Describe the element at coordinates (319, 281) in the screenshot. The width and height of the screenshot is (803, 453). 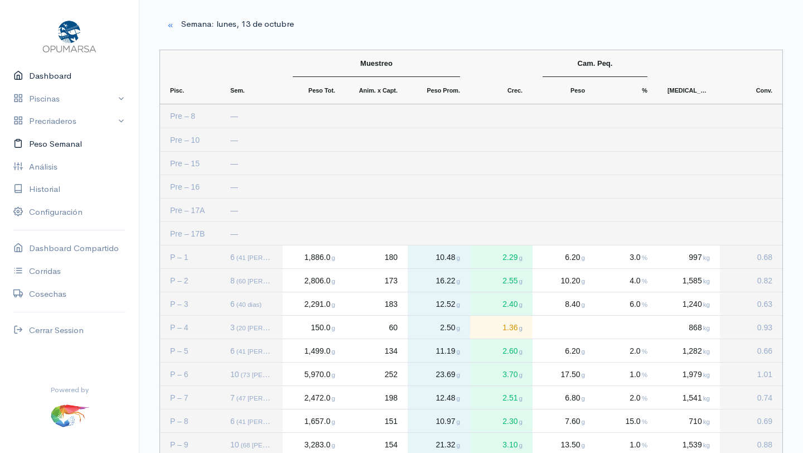
I see `span: 2,806.0` at that location.